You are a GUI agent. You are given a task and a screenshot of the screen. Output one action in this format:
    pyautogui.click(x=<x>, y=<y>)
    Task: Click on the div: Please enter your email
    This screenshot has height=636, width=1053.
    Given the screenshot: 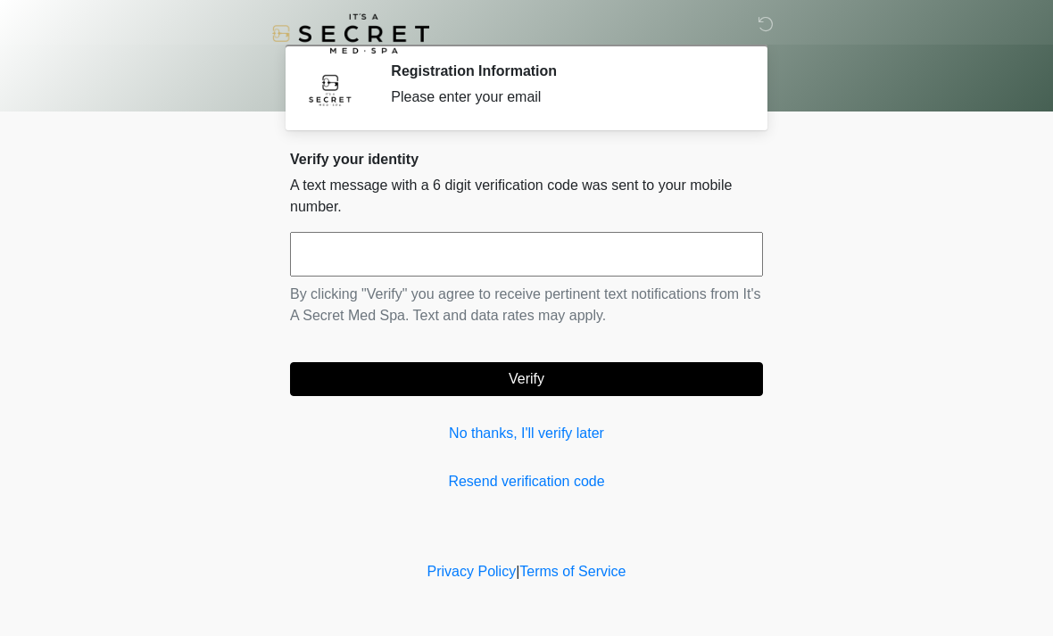 What is the action you would take?
    pyautogui.click(x=563, y=97)
    